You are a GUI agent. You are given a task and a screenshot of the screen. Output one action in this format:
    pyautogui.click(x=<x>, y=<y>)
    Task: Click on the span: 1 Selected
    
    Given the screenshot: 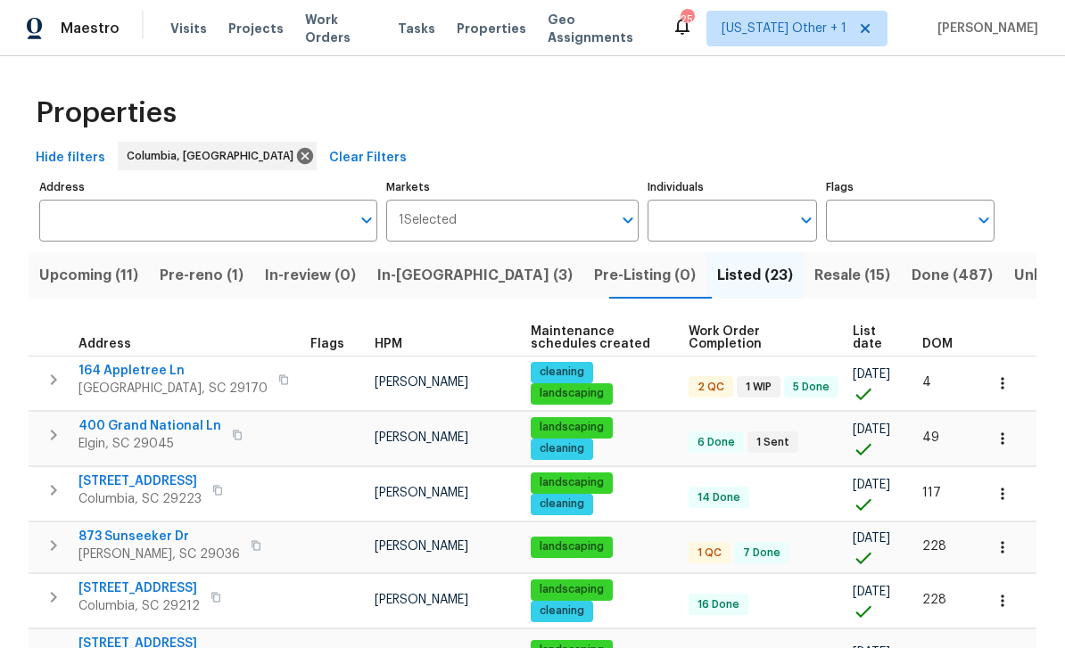 What is the action you would take?
    pyautogui.click(x=427, y=220)
    